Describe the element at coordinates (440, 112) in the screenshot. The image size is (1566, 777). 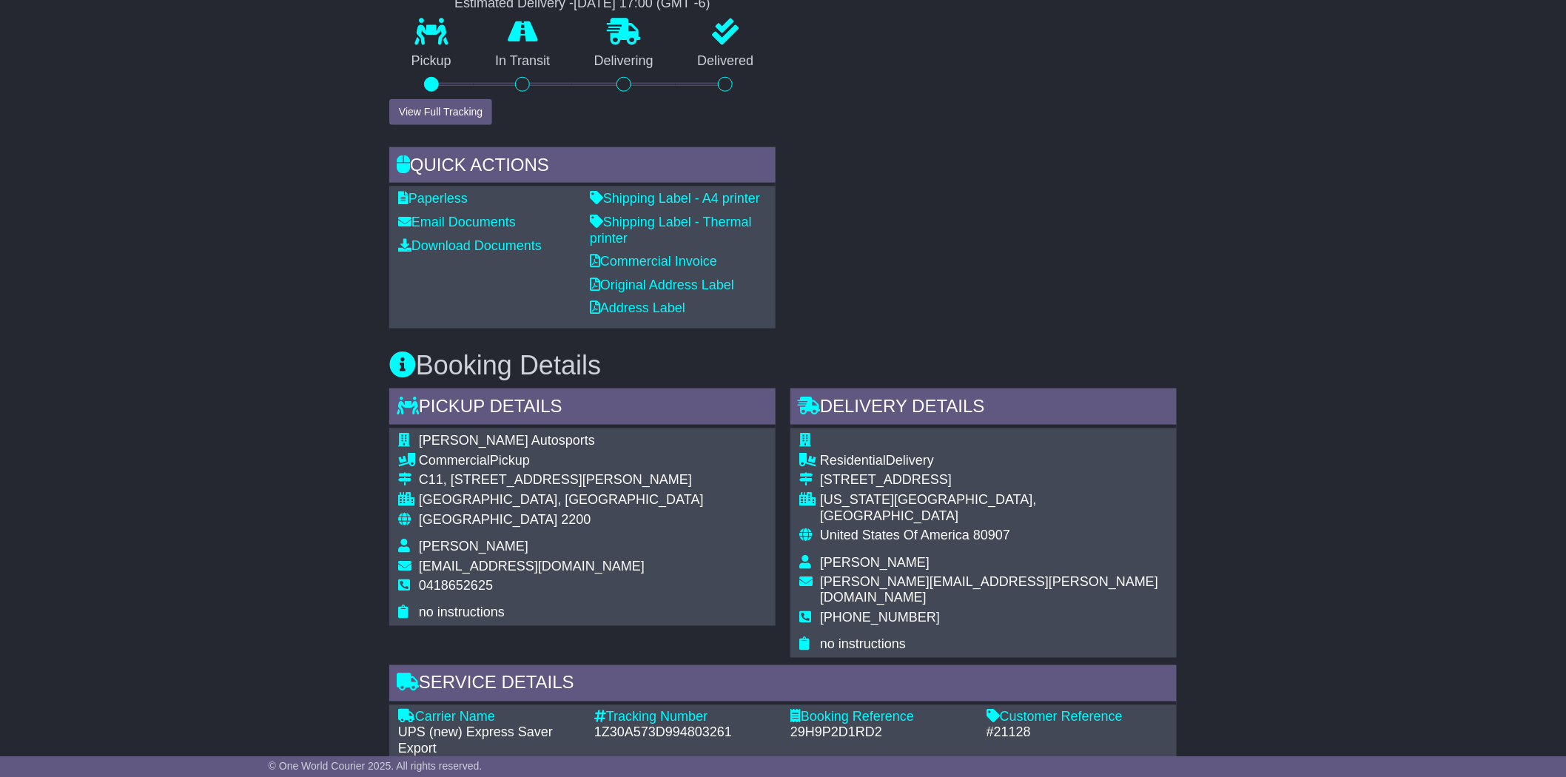
I see `button: View Full Tracking` at that location.